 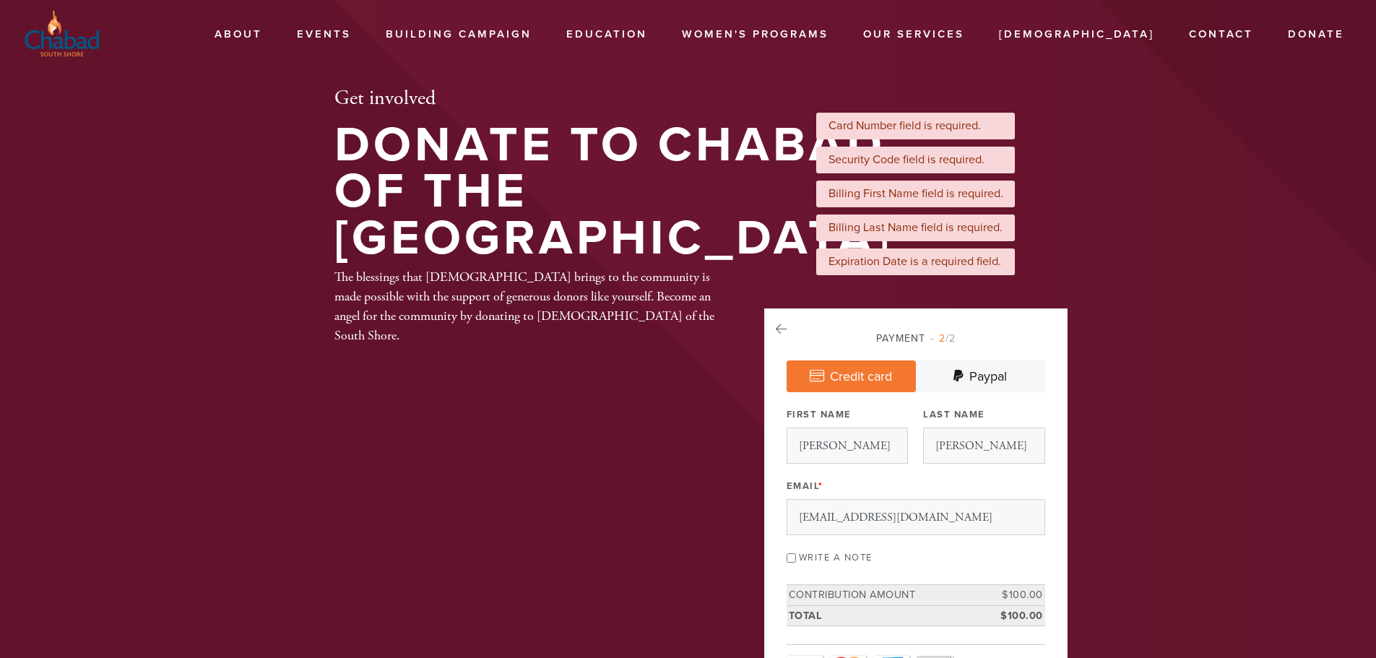 I want to click on li: Card Number field is required., so click(x=915, y=126).